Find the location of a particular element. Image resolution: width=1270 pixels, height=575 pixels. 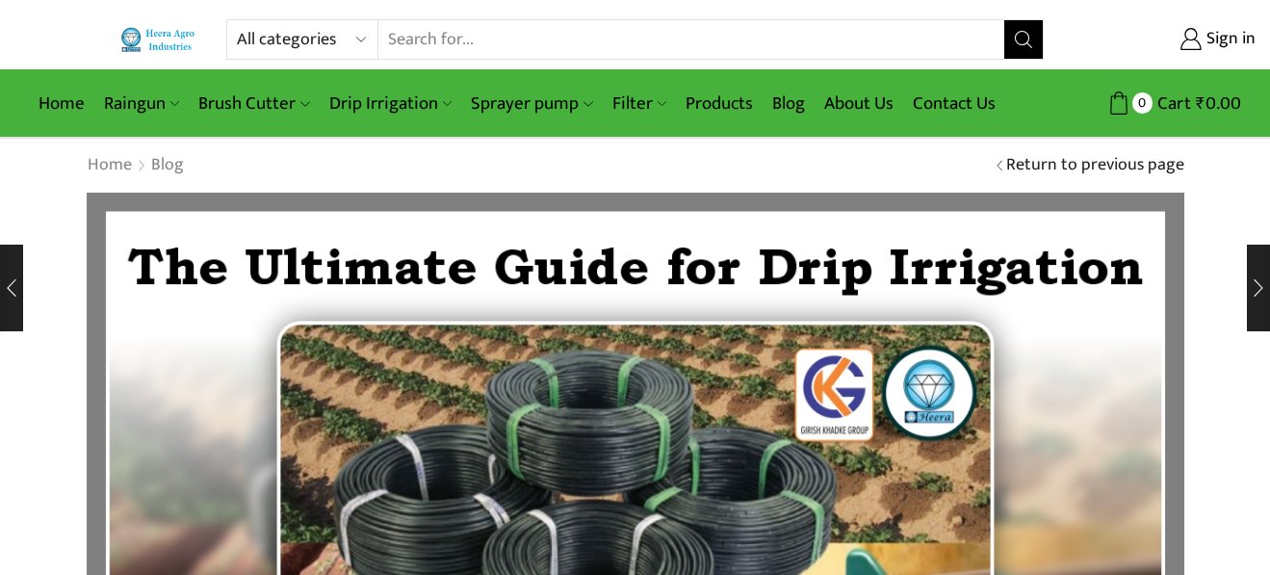

span: 0 is located at coordinates (1142, 102).